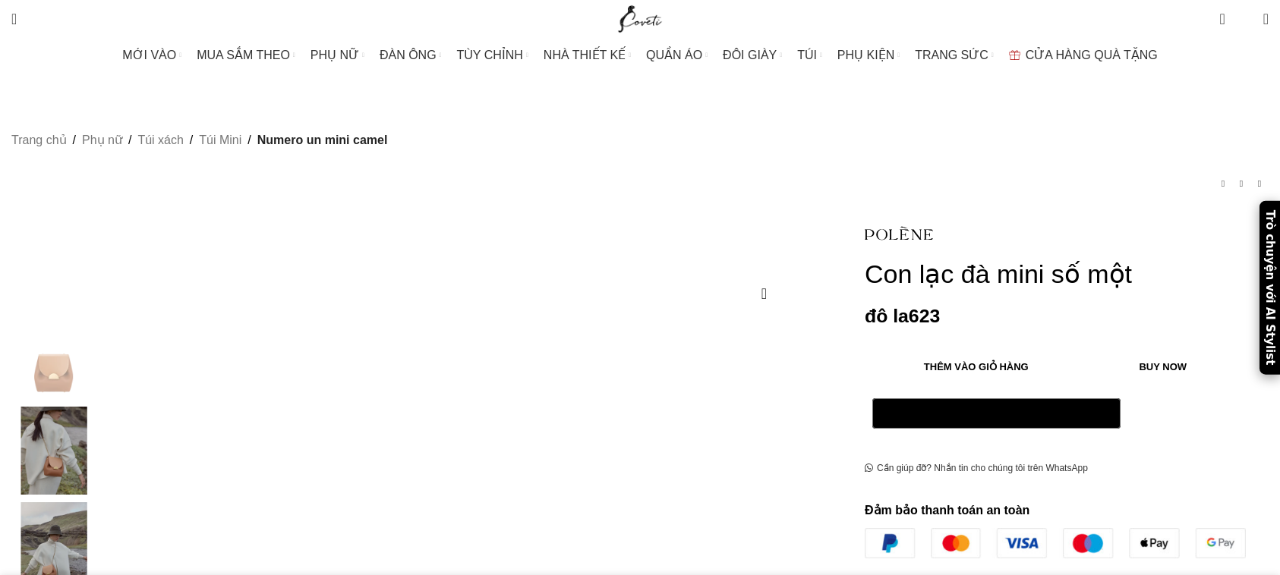 Image resolution: width=1280 pixels, height=575 pixels. What do you see at coordinates (246, 55) in the screenshot?
I see `a: MUA SẮM THEO` at bounding box center [246, 55].